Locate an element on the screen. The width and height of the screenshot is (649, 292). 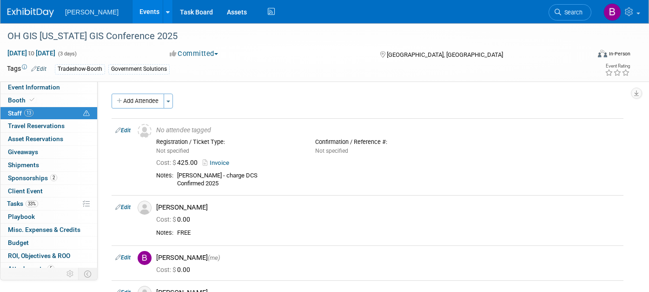
div: Confirmation / Reference #: is located at coordinates (388, 142).